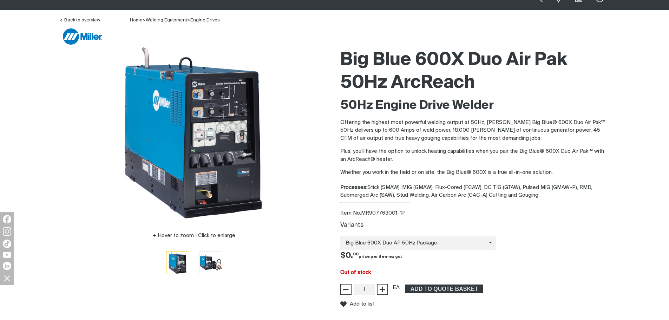  I want to click on p: Plus, you’ll have the option to unlock heating capabilities when you pair the Big Blue® 600X Duo ..., so click(475, 155).